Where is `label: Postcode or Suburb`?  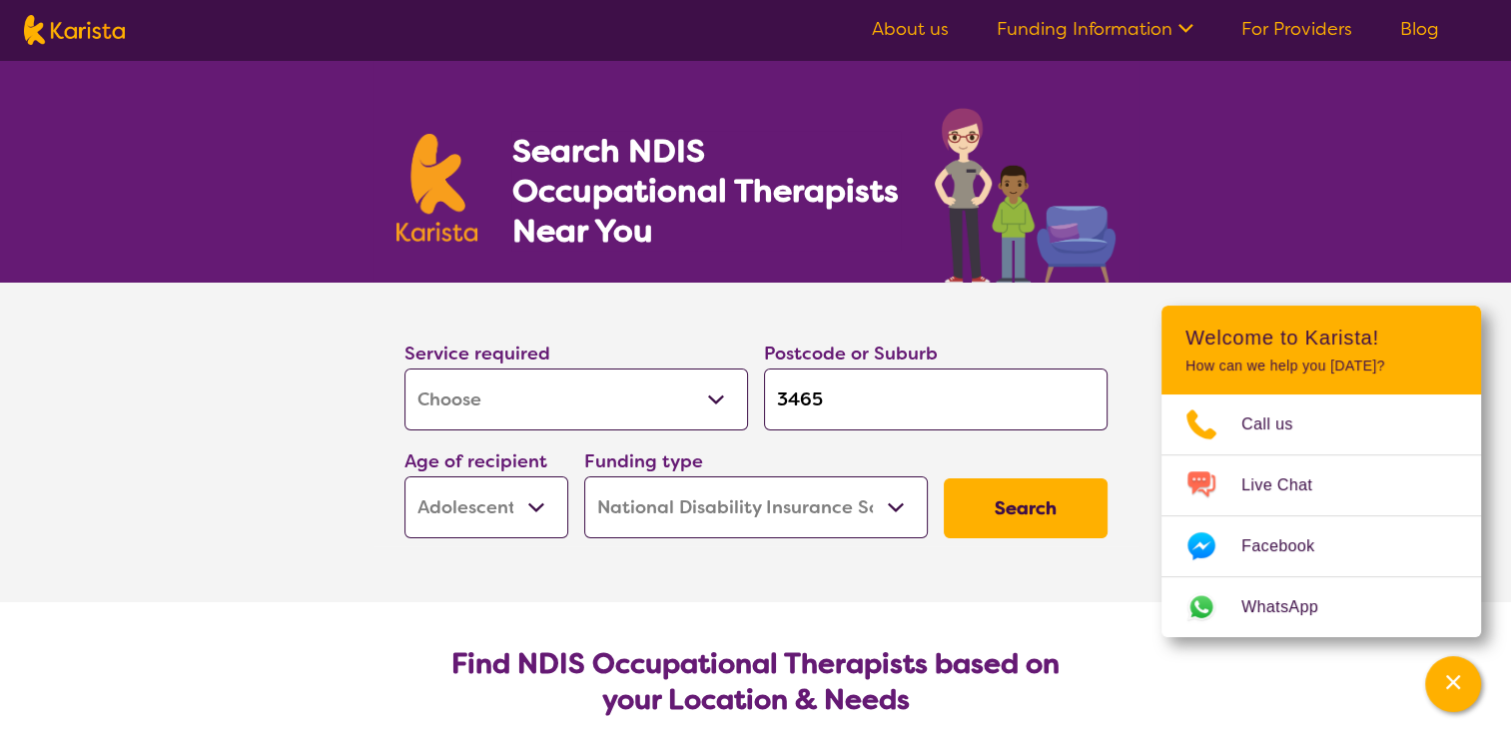
label: Postcode or Suburb is located at coordinates (851, 353).